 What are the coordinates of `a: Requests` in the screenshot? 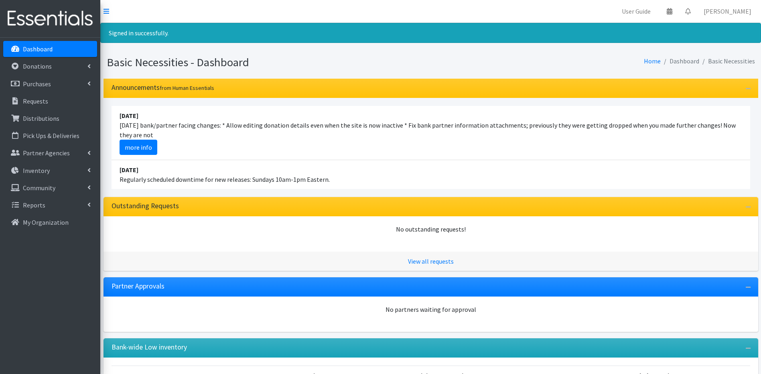 It's located at (50, 101).